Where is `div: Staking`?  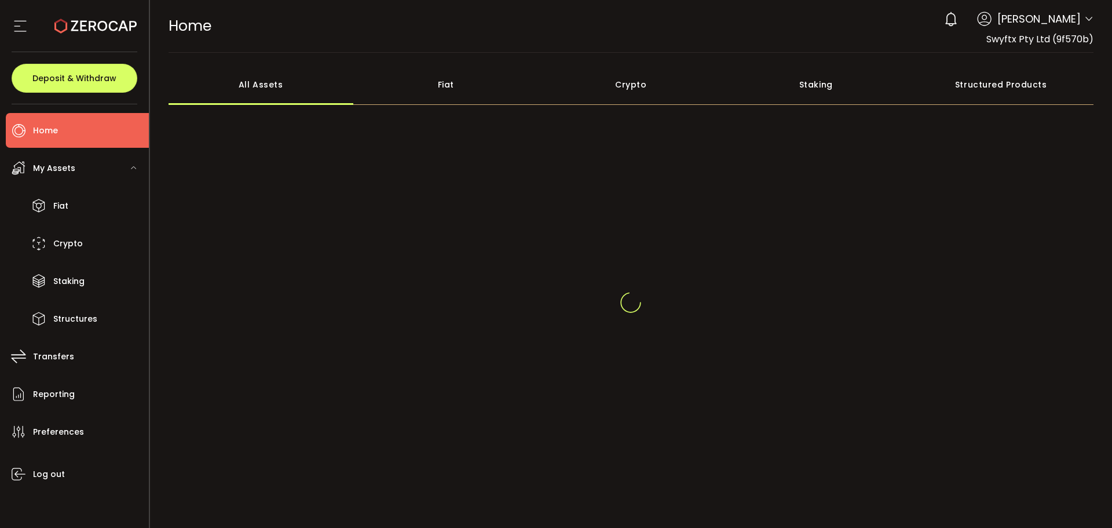
div: Staking is located at coordinates (816, 85).